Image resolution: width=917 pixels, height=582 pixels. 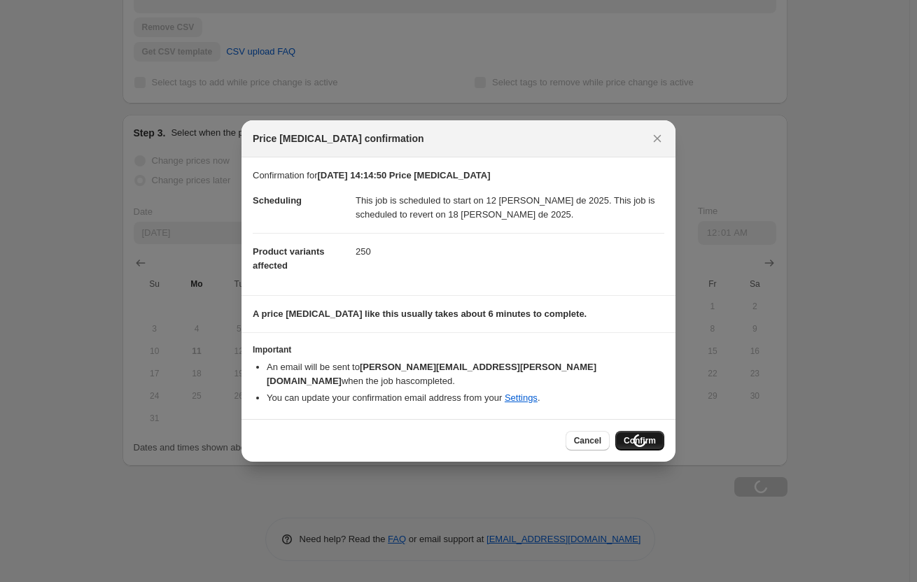 I want to click on h3: Important, so click(x=458, y=350).